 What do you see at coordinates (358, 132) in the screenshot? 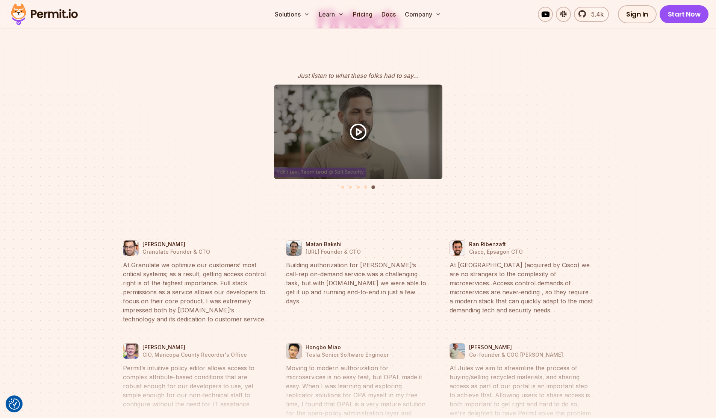
I see `button: Yakir Levi, Team Lead at Salt.Security recommendation` at bounding box center [358, 132].